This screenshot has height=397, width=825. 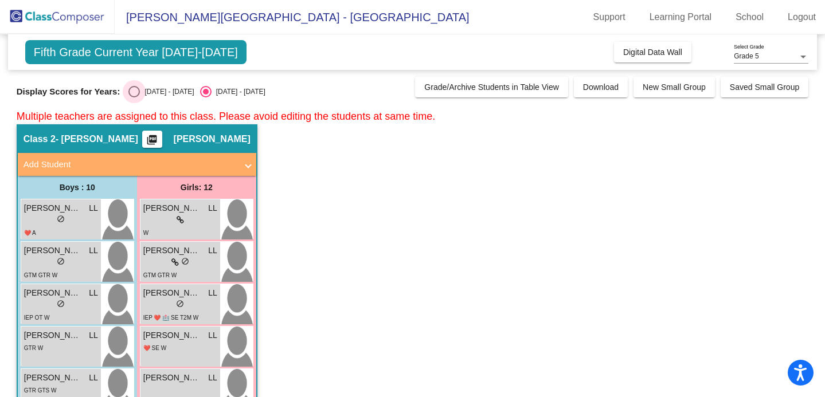 I want to click on mat-expansion-panel-header: Add Student, so click(x=137, y=165).